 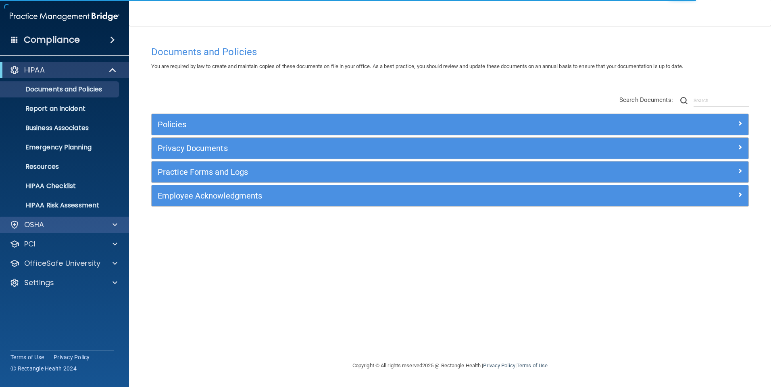 What do you see at coordinates (375, 172) in the screenshot?
I see `h5: Practice Forms and Logs` at bounding box center [375, 172].